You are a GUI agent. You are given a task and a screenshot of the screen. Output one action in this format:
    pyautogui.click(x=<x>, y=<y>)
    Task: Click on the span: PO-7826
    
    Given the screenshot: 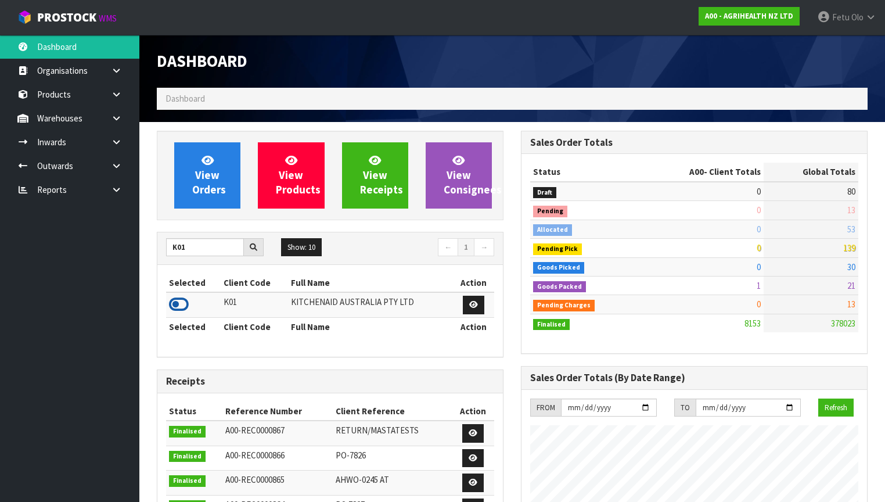 What is the action you would take?
    pyautogui.click(x=351, y=455)
    